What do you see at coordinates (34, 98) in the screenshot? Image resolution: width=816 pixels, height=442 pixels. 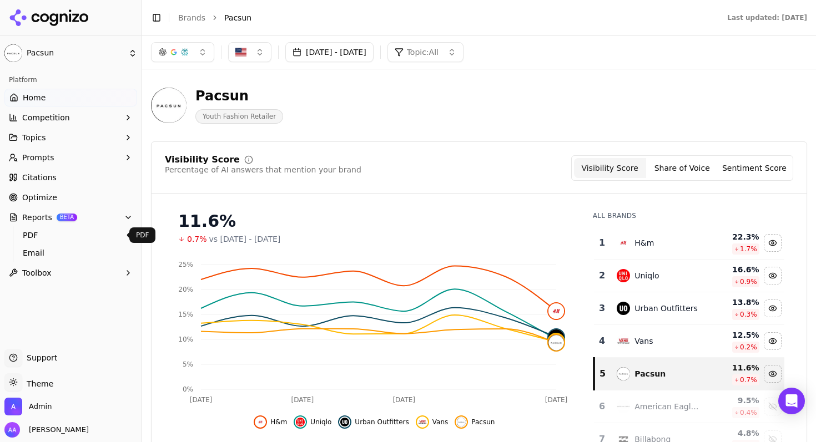 I see `span: Home` at bounding box center [34, 98].